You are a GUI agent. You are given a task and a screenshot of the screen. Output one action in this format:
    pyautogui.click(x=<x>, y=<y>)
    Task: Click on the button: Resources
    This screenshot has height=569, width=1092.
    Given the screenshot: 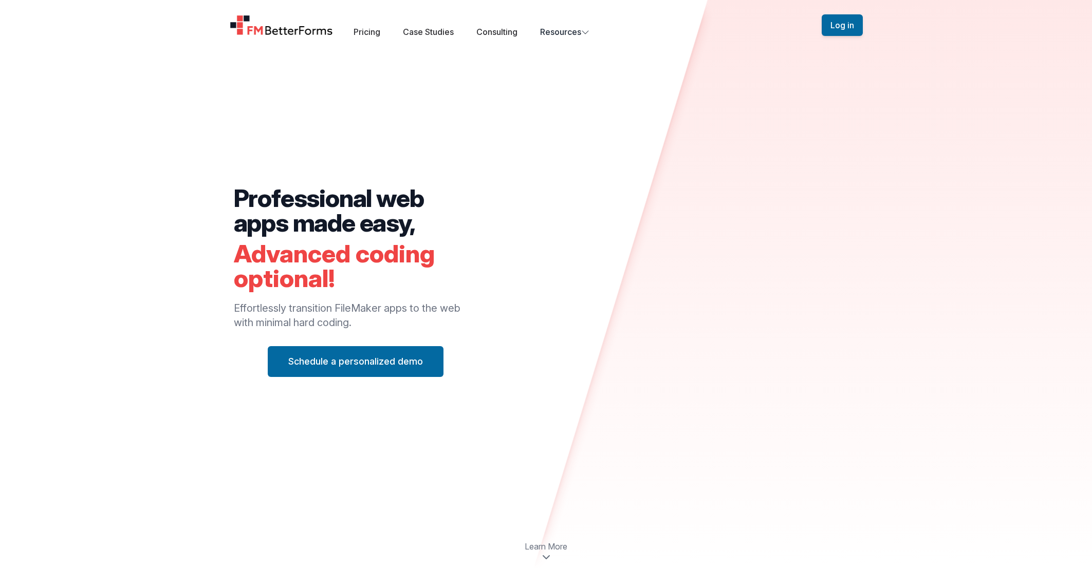 What is the action you would take?
    pyautogui.click(x=565, y=32)
    